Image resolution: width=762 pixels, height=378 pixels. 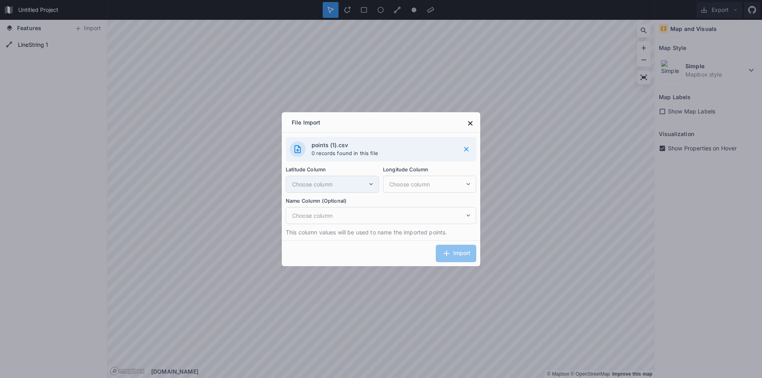 I want to click on p: This column values will be used to name the imported points., so click(x=381, y=232).